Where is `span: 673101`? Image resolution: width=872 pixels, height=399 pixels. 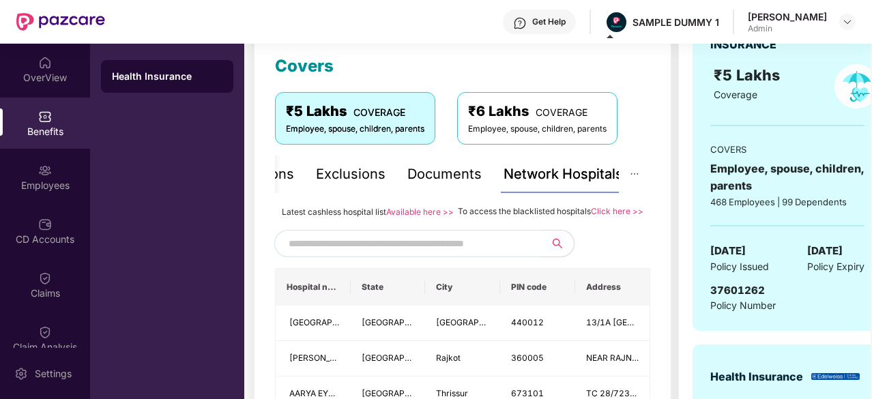 span: 673101 is located at coordinates (528, 393).